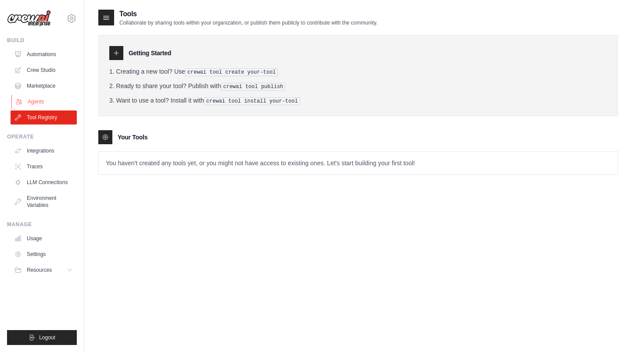 The width and height of the screenshot is (632, 352). What do you see at coordinates (43, 70) in the screenshot?
I see `a: Crew Studio` at bounding box center [43, 70].